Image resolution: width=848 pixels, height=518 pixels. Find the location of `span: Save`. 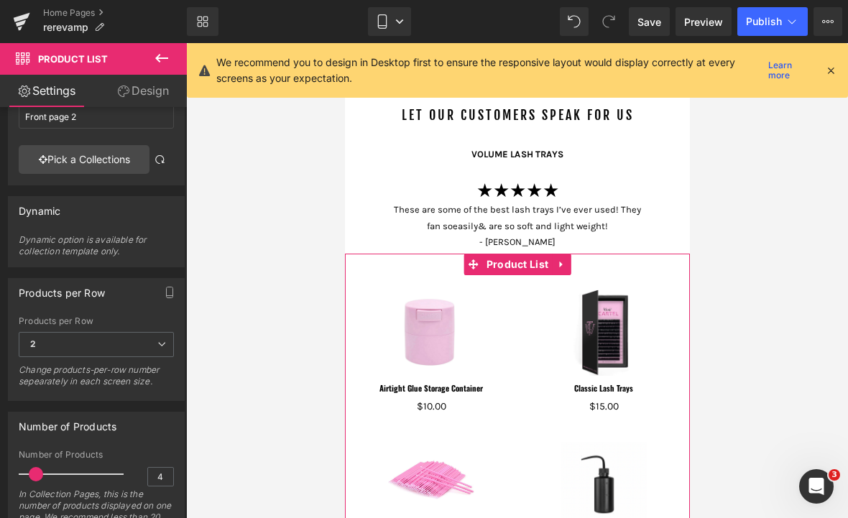

span: Save is located at coordinates (649, 22).